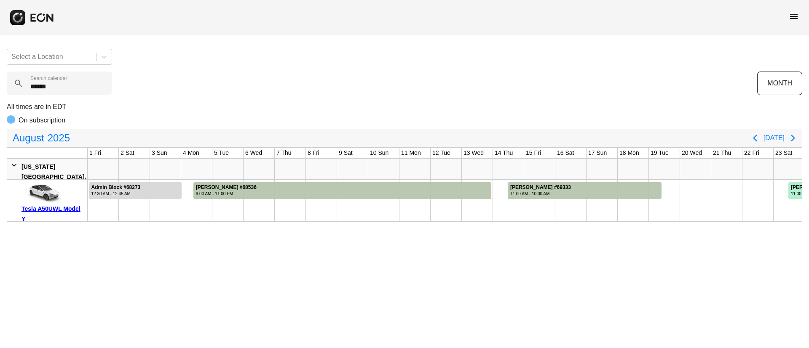 The height and width of the screenshot is (348, 809). I want to click on div: 7 Thu, so click(284, 153).